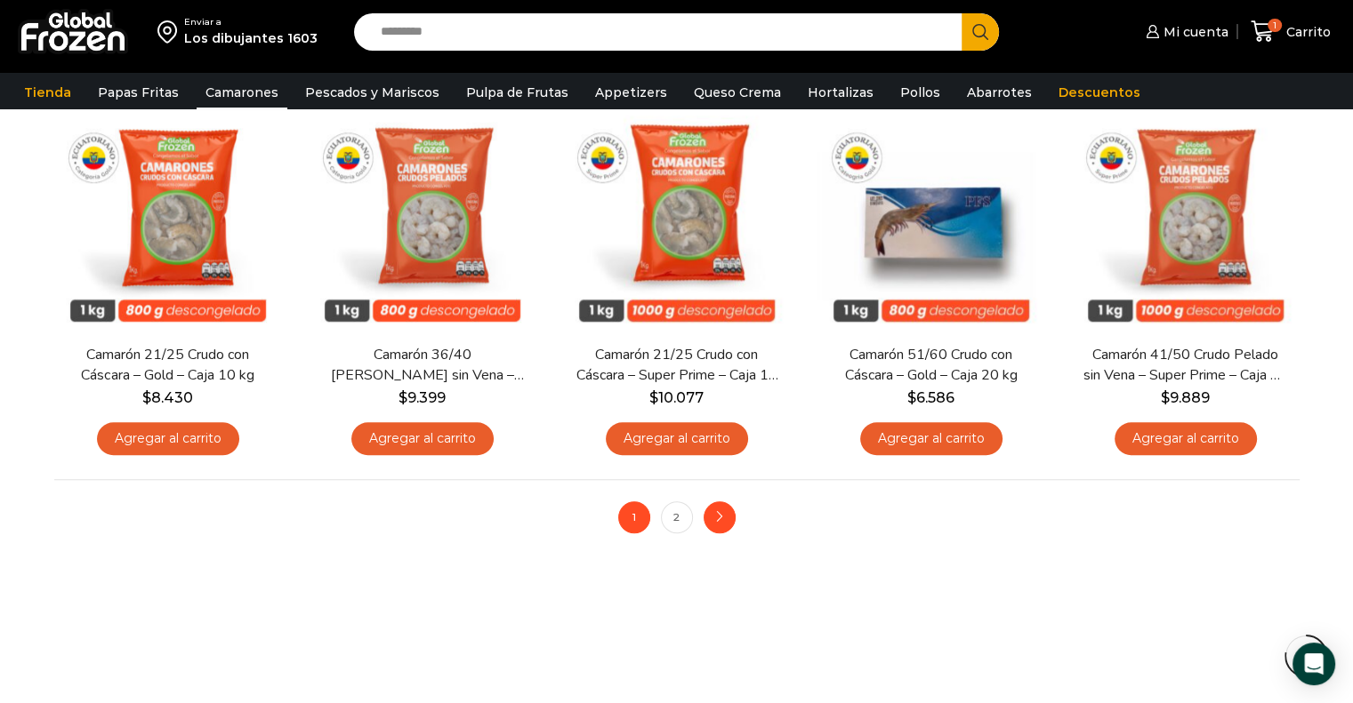  What do you see at coordinates (677, 518) in the screenshot?
I see `a: 2` at bounding box center [677, 518].